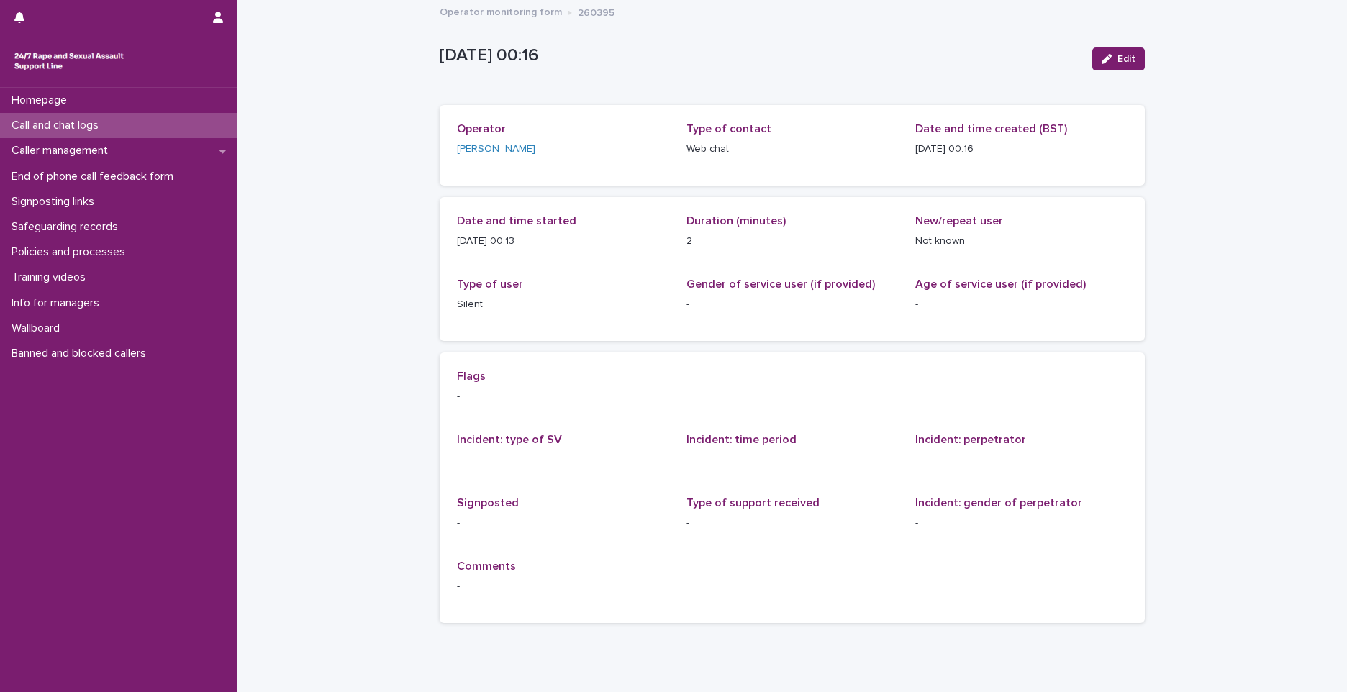 This screenshot has width=1347, height=692. I want to click on span: Duration (minutes), so click(736, 221).